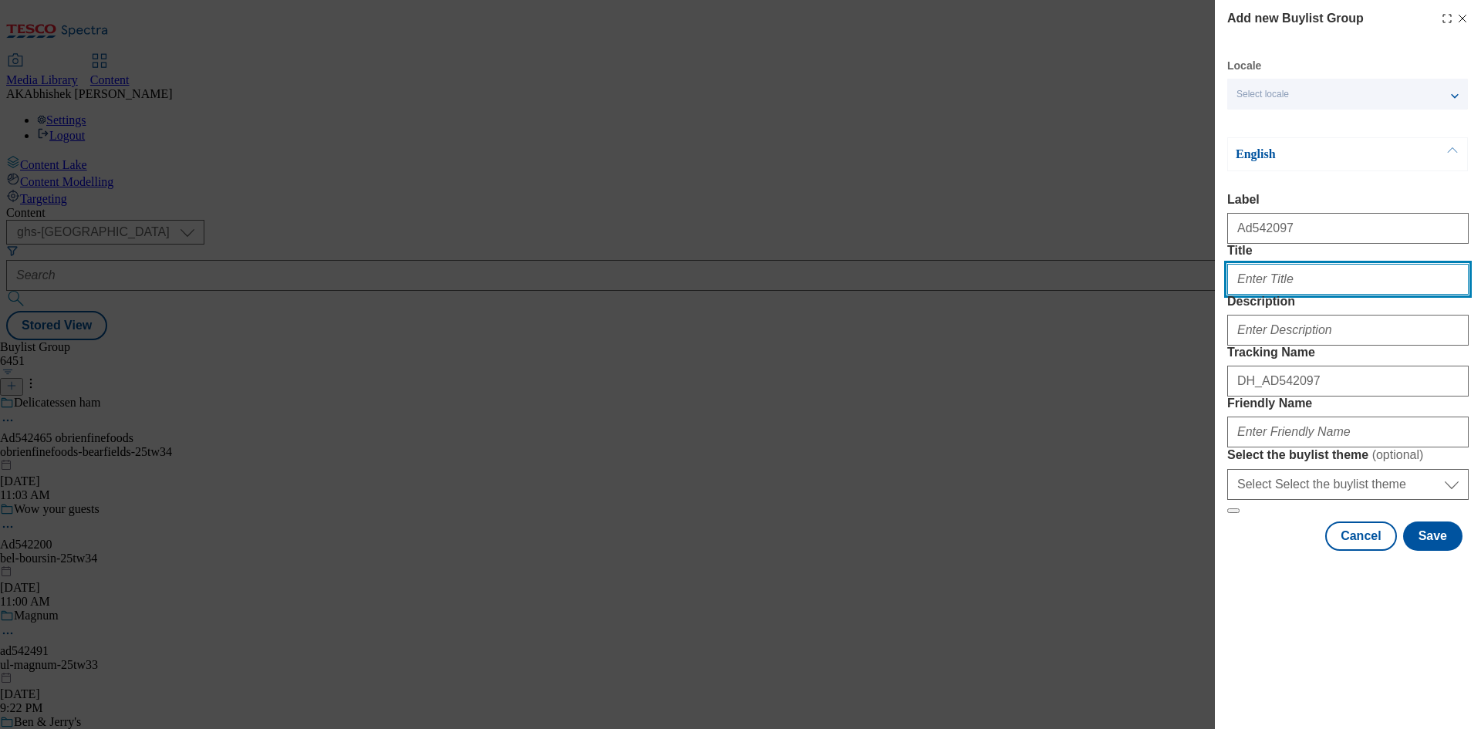  What do you see at coordinates (1347, 330) in the screenshot?
I see `input: Enter Description` at bounding box center [1347, 330].